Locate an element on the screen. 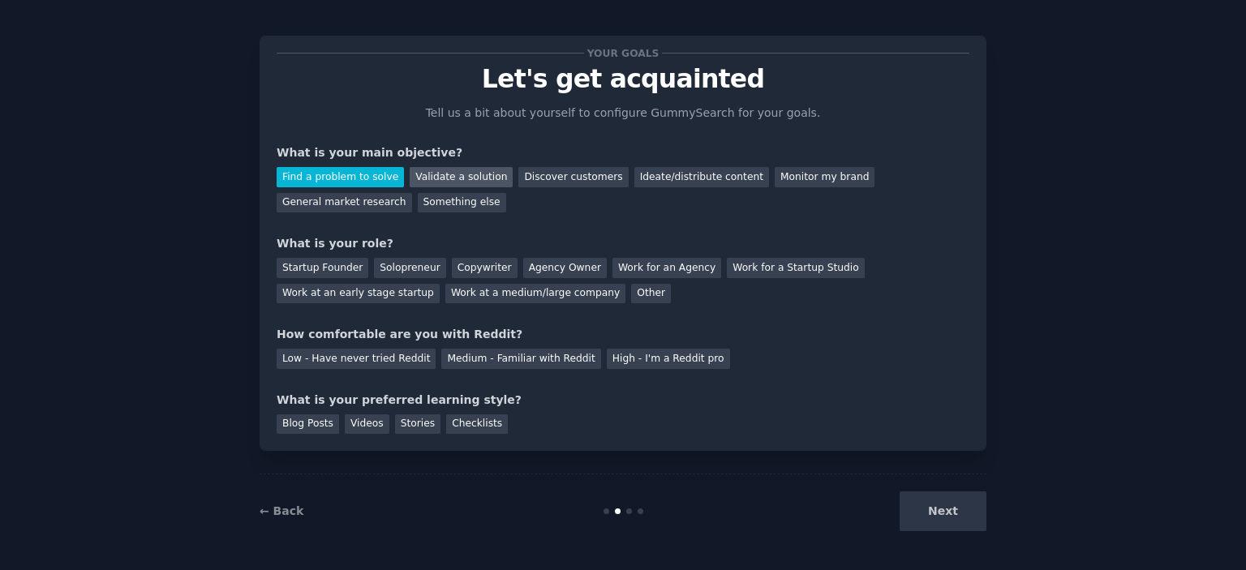 The image size is (1246, 570). div: Validate a solution is located at coordinates (461, 177).